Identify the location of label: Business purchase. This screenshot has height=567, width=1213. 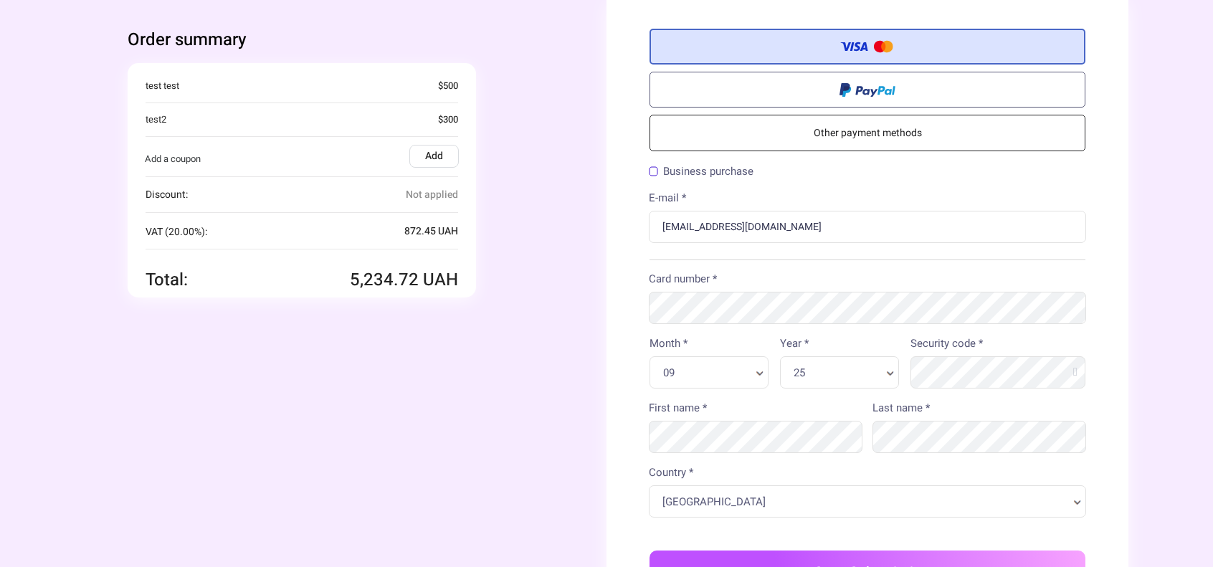
(701, 171).